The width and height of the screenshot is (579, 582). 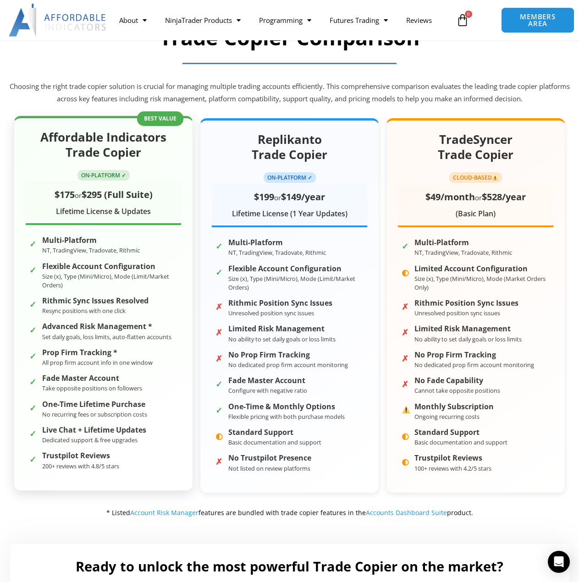 I want to click on div: (Basic Plan), so click(x=475, y=214).